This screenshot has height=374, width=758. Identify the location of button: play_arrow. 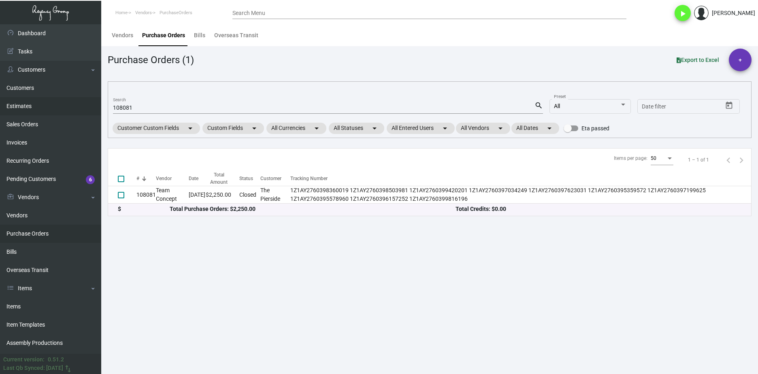
(683, 13).